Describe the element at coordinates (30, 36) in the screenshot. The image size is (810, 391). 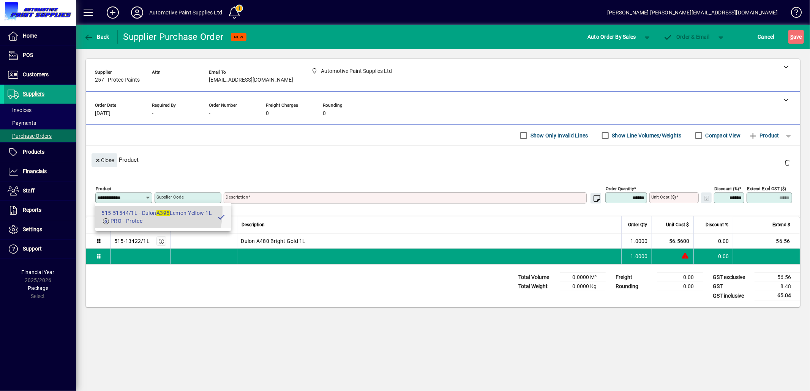
I see `span: Home` at that location.